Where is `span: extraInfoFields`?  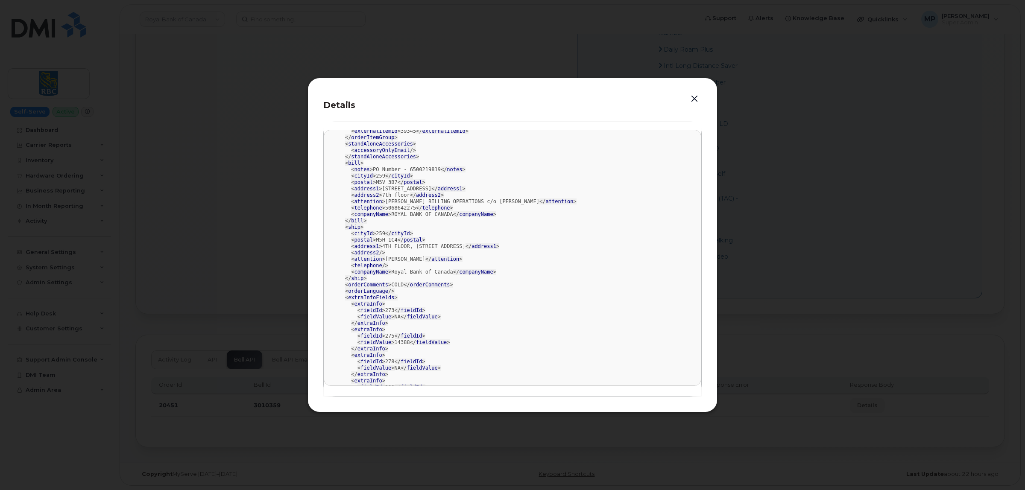
span: extraInfoFields is located at coordinates (371, 298).